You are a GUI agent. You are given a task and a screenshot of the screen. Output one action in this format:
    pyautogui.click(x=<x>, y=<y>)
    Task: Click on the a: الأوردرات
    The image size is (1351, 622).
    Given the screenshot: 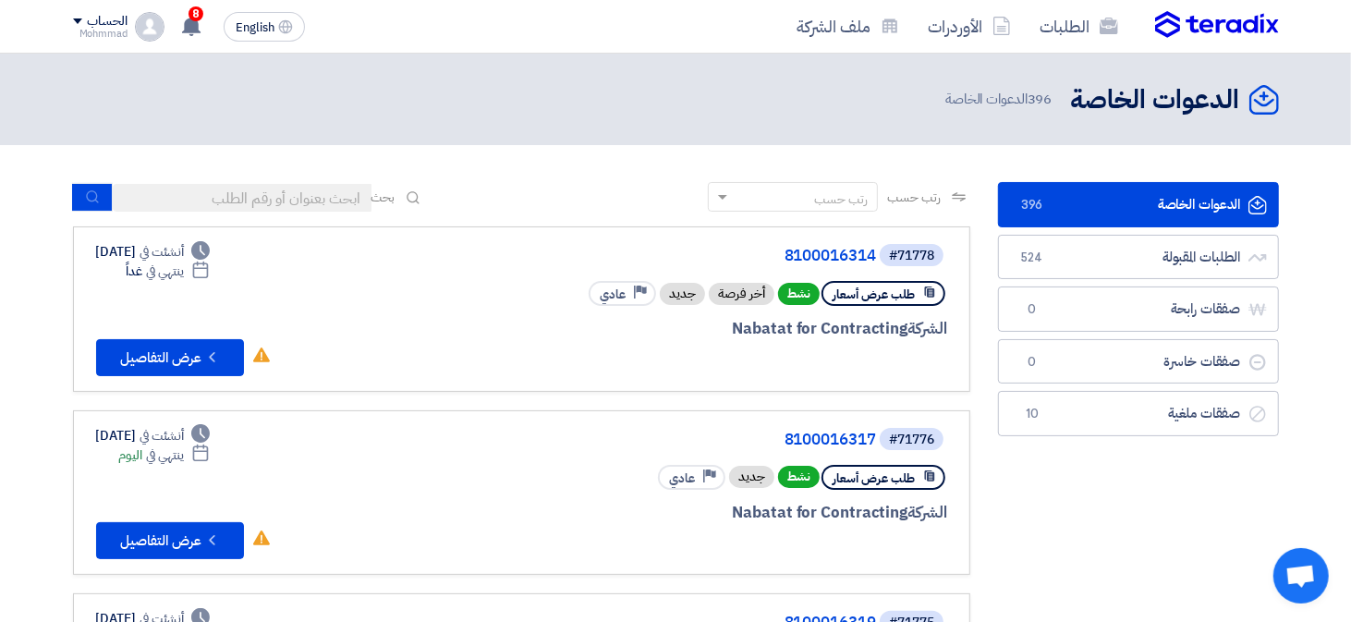 What is the action you would take?
    pyautogui.click(x=969, y=26)
    